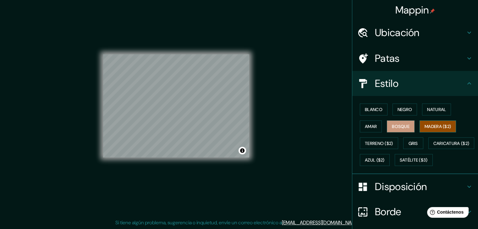 The width and height of the screenshot is (478, 229). I want to click on font: Estilo, so click(387, 84).